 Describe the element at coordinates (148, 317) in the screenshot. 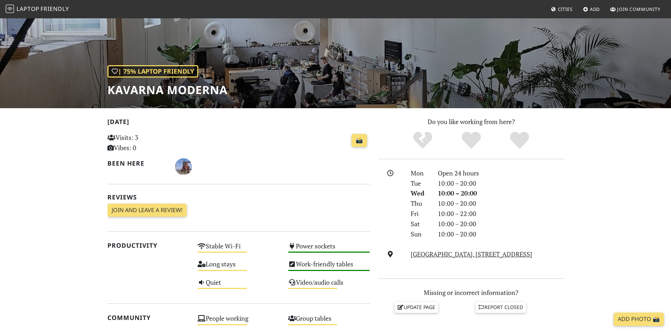

I see `h2: Community` at that location.